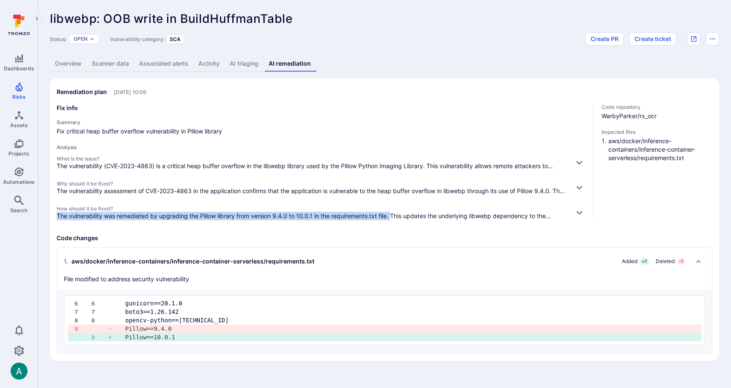 The height and width of the screenshot is (388, 731). What do you see at coordinates (630, 261) in the screenshot?
I see `span: Added:` at bounding box center [630, 261].